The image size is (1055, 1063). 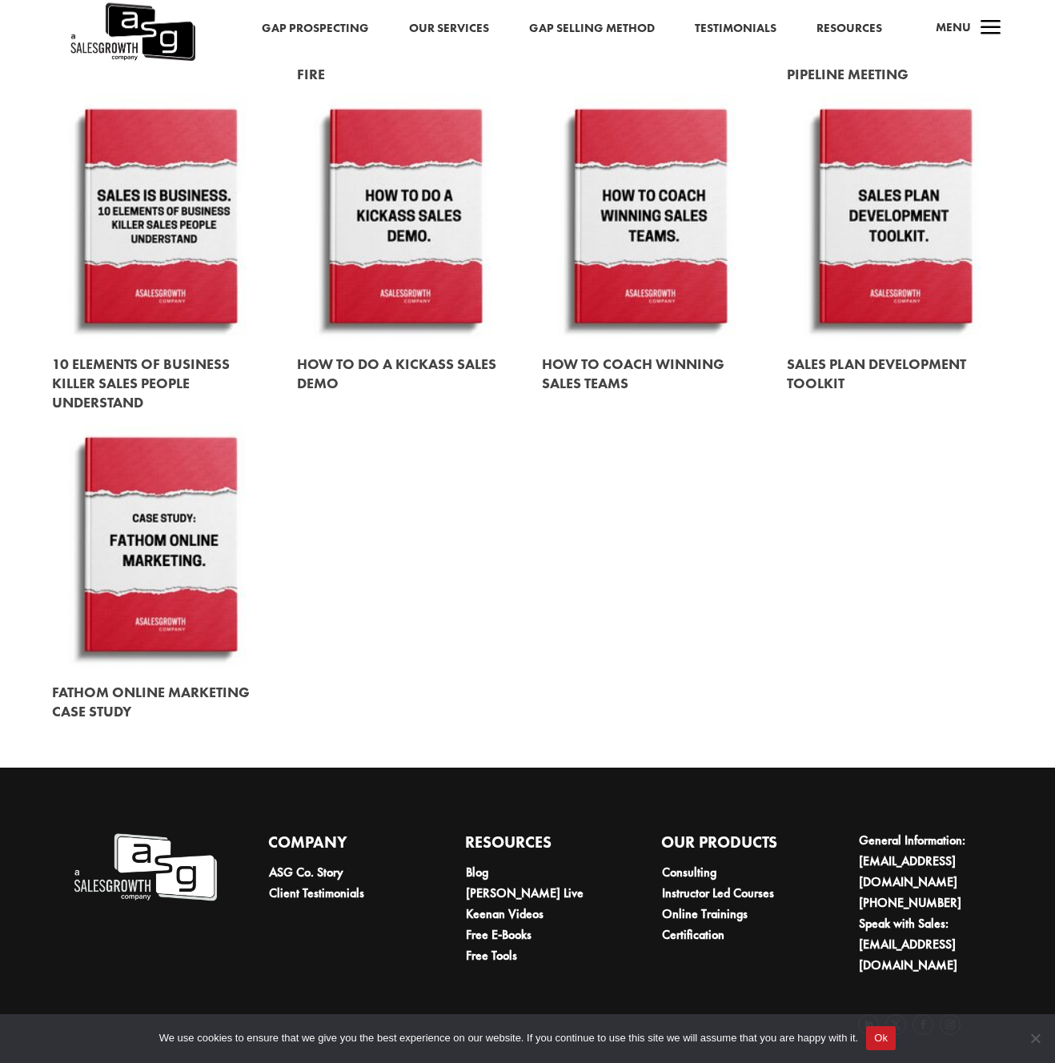 I want to click on a: Gap Selling Method, so click(x=592, y=29).